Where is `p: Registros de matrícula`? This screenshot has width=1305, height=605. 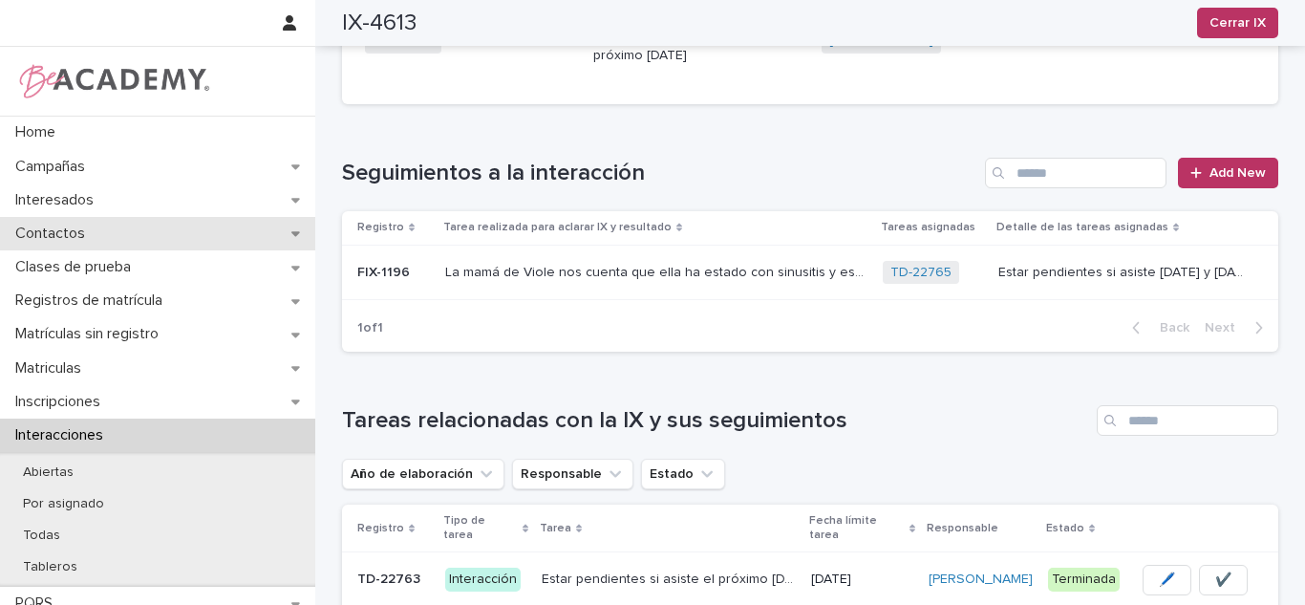 p: Registros de matrícula is located at coordinates (93, 300).